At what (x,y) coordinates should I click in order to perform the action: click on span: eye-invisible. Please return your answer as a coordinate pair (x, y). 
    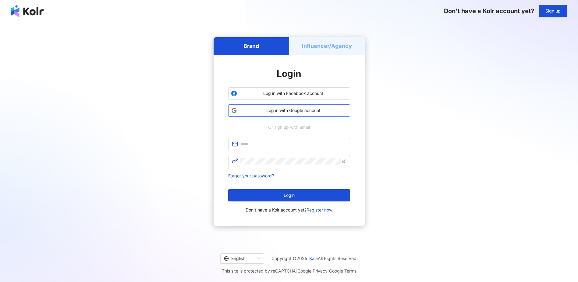
    Looking at the image, I should click on (344, 161).